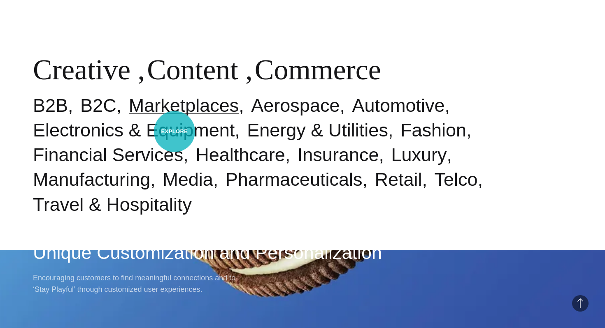 The image size is (605, 328). Describe the element at coordinates (108, 155) in the screenshot. I see `a: Financial Services` at that location.